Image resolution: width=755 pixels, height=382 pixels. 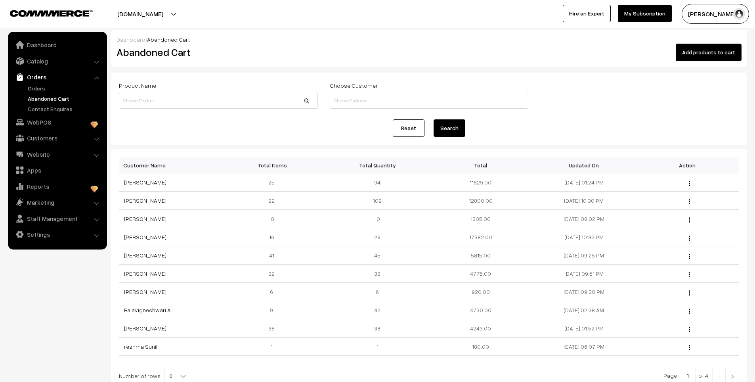 What do you see at coordinates (703, 375) in the screenshot?
I see `span: of 4` at bounding box center [703, 375].